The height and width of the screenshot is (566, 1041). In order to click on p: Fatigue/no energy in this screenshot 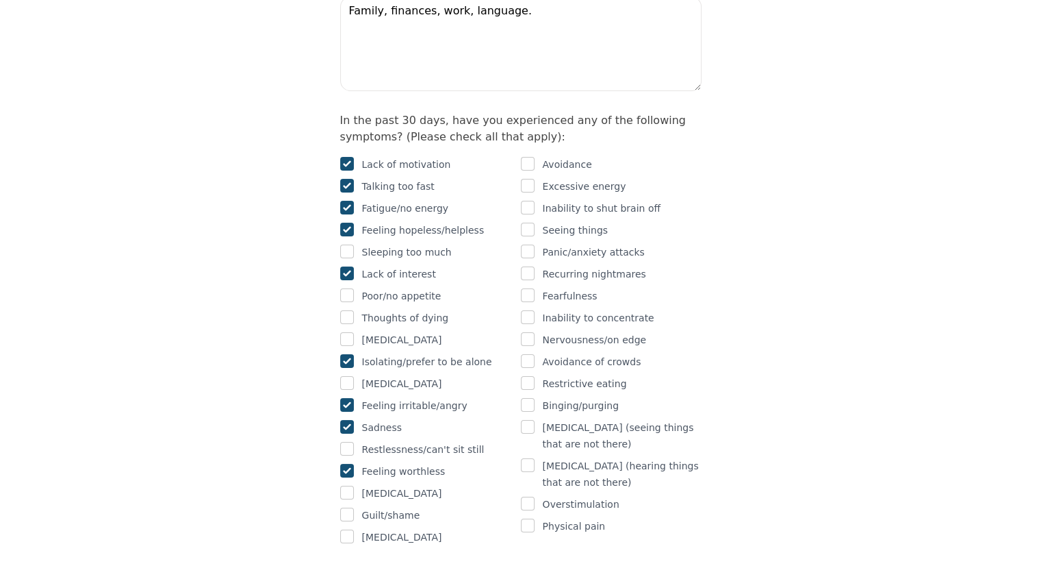, I will do `click(405, 208)`.